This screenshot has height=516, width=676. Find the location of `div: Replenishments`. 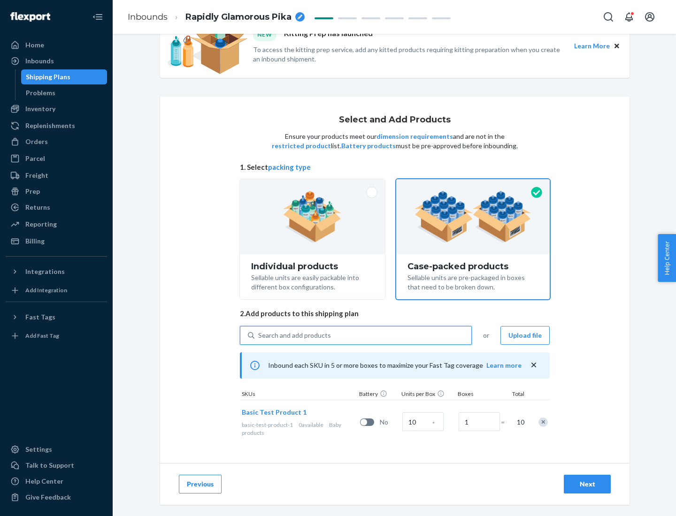

div: Replenishments is located at coordinates (50, 126).